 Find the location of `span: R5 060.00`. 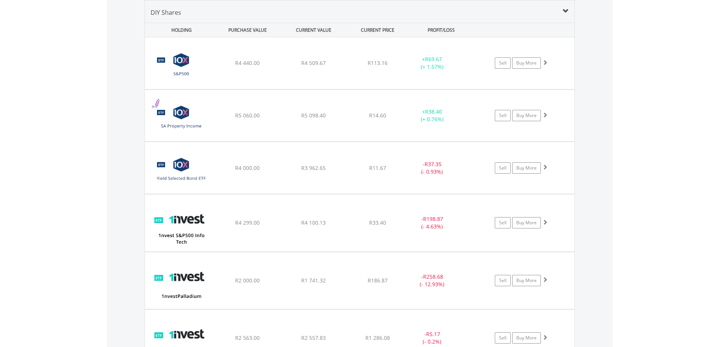

span: R5 060.00 is located at coordinates (247, 115).